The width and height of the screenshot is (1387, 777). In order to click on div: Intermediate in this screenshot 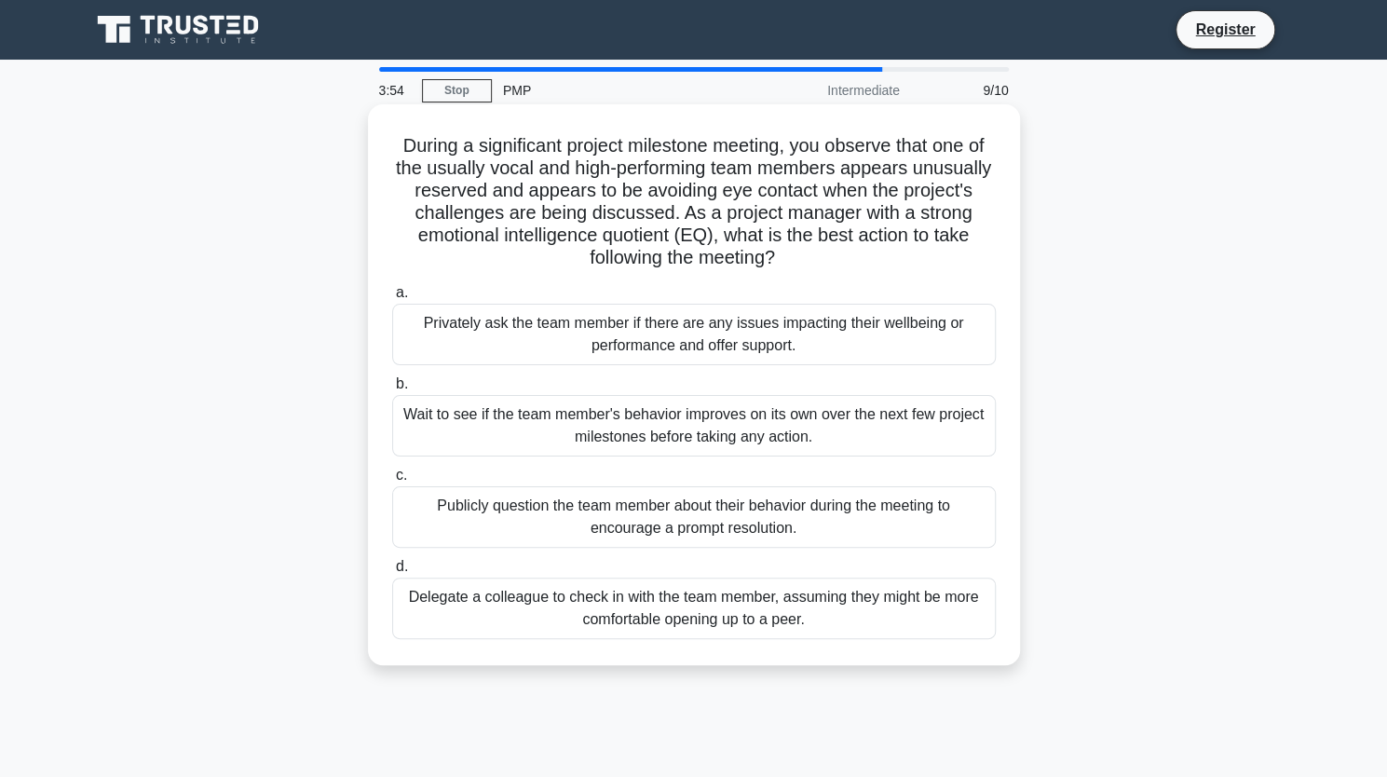, I will do `click(829, 90)`.